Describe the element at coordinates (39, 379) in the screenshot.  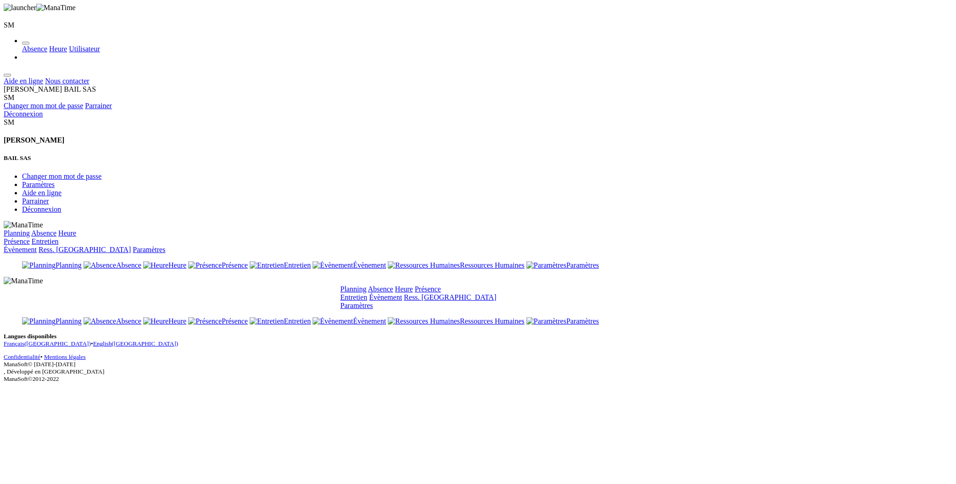
I see `span: 2012-` at that location.